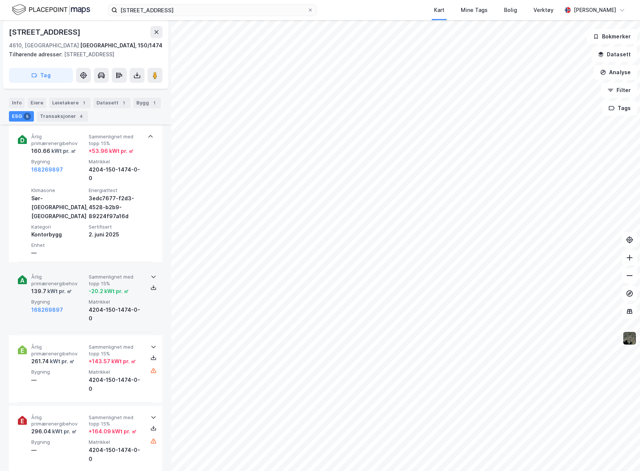 Image resolution: width=640 pixels, height=471 pixels. What do you see at coordinates (54, 151) in the screenshot?
I see `div: 160.66` at bounding box center [54, 151].